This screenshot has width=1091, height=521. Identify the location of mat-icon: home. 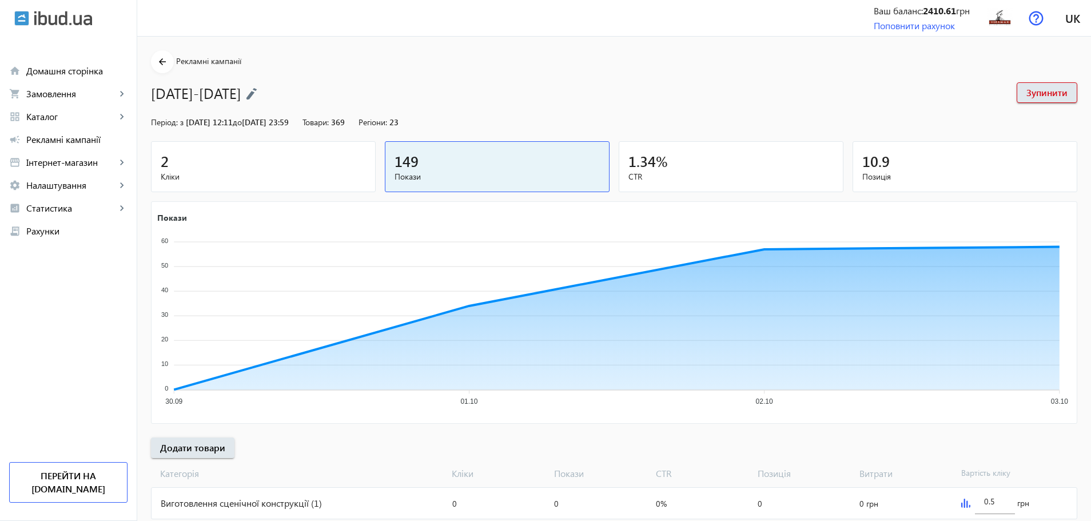
(15, 71).